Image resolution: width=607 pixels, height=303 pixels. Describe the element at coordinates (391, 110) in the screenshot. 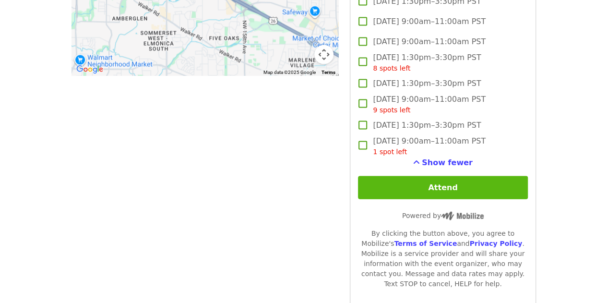

I see `span: 9 spots left` at that location.